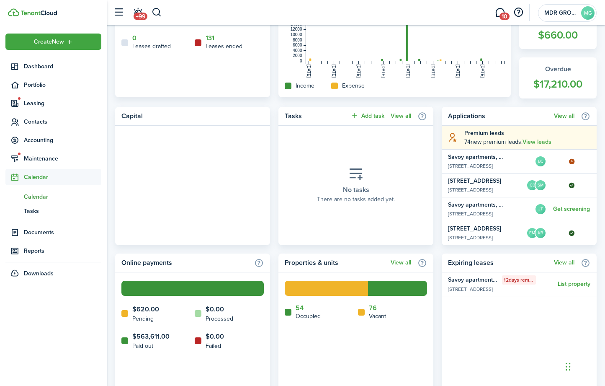 The height and width of the screenshot is (386, 605). Describe the element at coordinates (499, 263) in the screenshot. I see `home-widget-title: Expiring leases` at that location.